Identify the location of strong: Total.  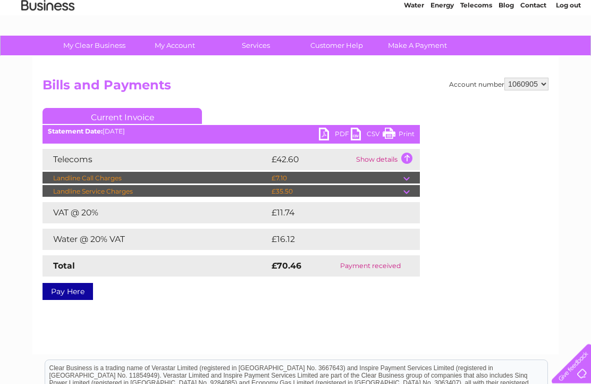
(64, 265).